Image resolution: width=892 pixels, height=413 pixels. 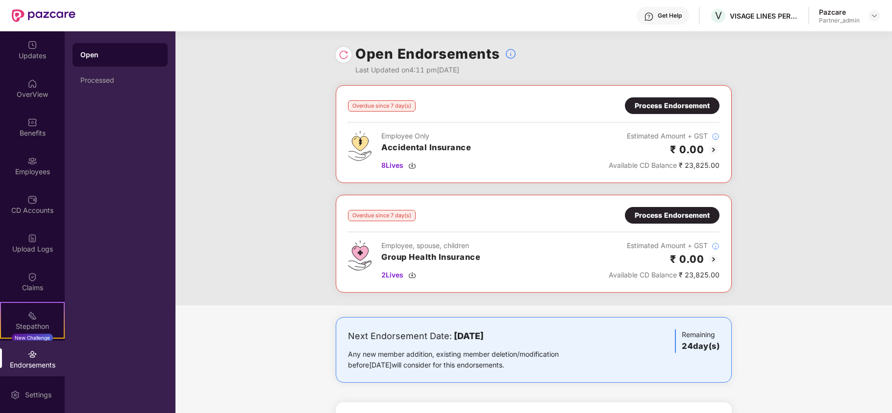 What do you see at coordinates (32, 84) in the screenshot?
I see `img: svg+xml;base64,PHN2ZyBpZD0iSG9tZSIgeG1sbnM9Imh0dHA6Ly93d3cudzMub3JnLzIwMDAvc3ZnIiB3aWR0aD0iMjAiIG...` at bounding box center [32, 84].